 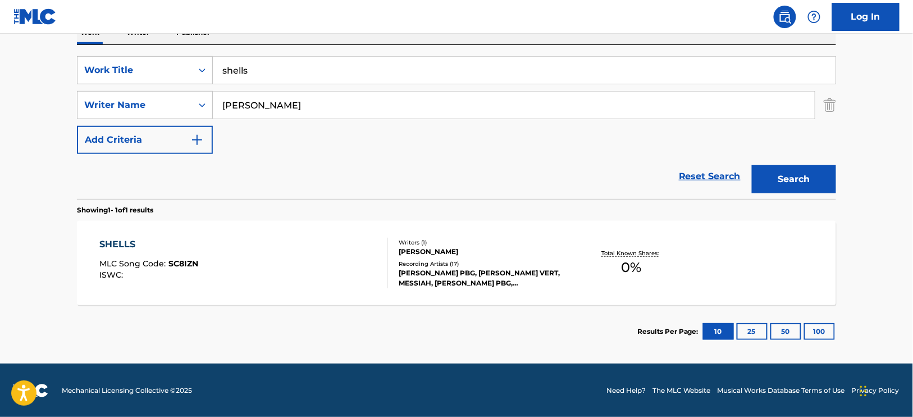 I want to click on span: Mechanical Licensing Collective © 2025, so click(x=127, y=390).